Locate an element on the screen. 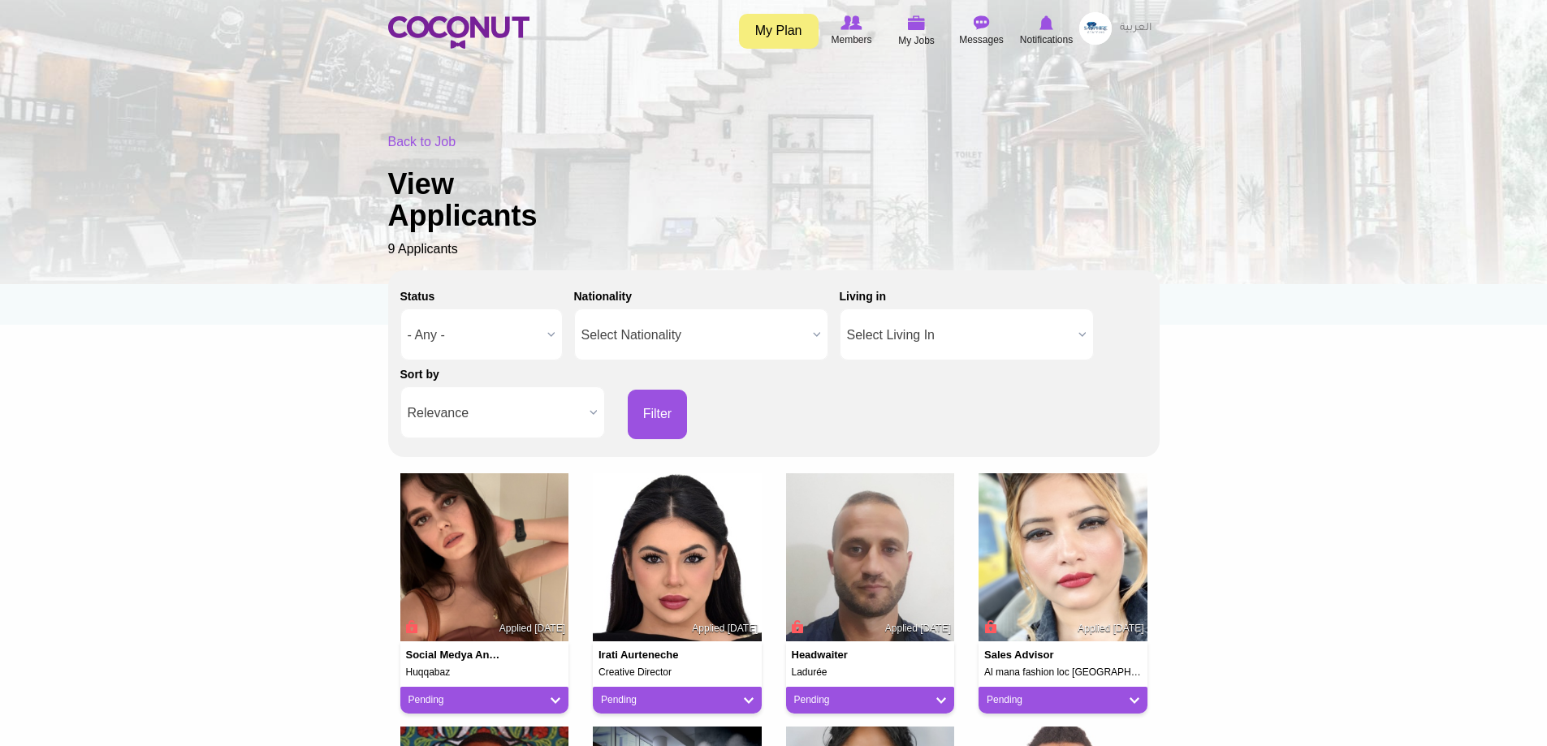 This screenshot has width=1547, height=746. img: Hasan Bezati's picture is located at coordinates (871, 558).